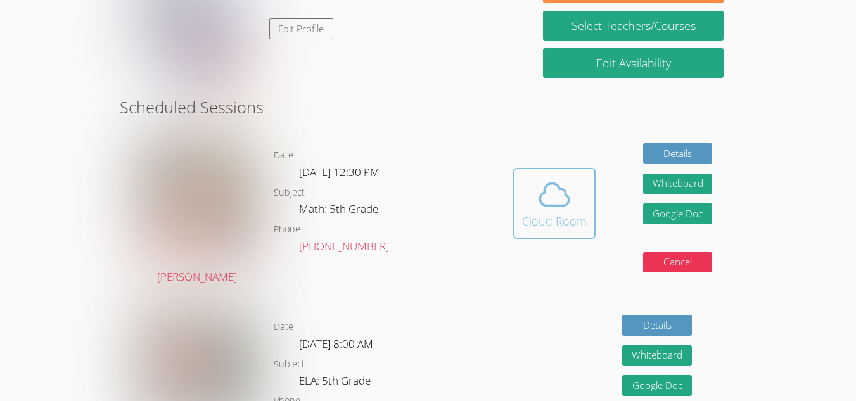 This screenshot has height=401, width=856. What do you see at coordinates (428, 107) in the screenshot?
I see `h2: Scheduled Sessions` at bounding box center [428, 107].